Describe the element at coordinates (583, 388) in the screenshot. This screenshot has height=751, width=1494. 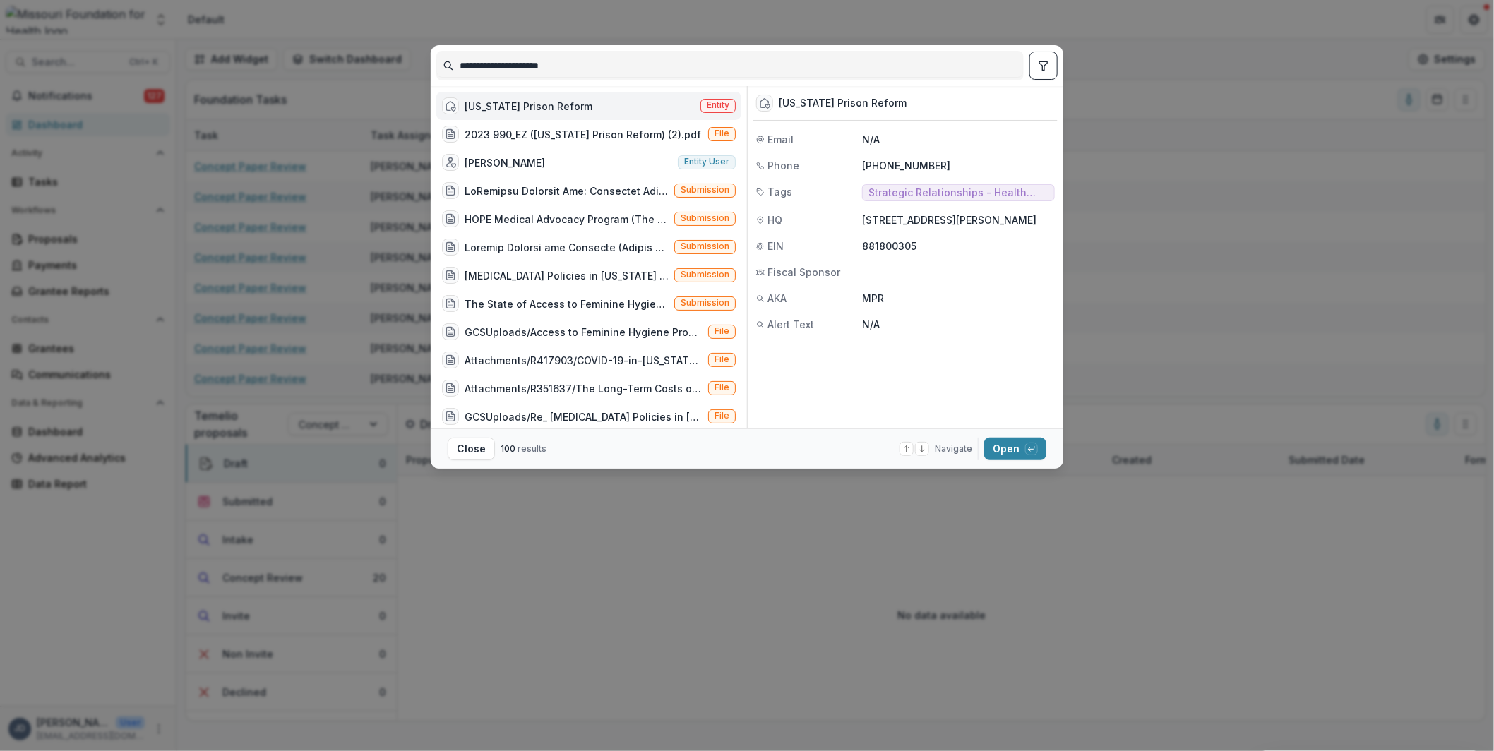
I see `div: Attachments/R351637/The Long-Term Costs of Missouris School-to-Prison Pipeline _ ACLU of [US_STAT...` at that location.